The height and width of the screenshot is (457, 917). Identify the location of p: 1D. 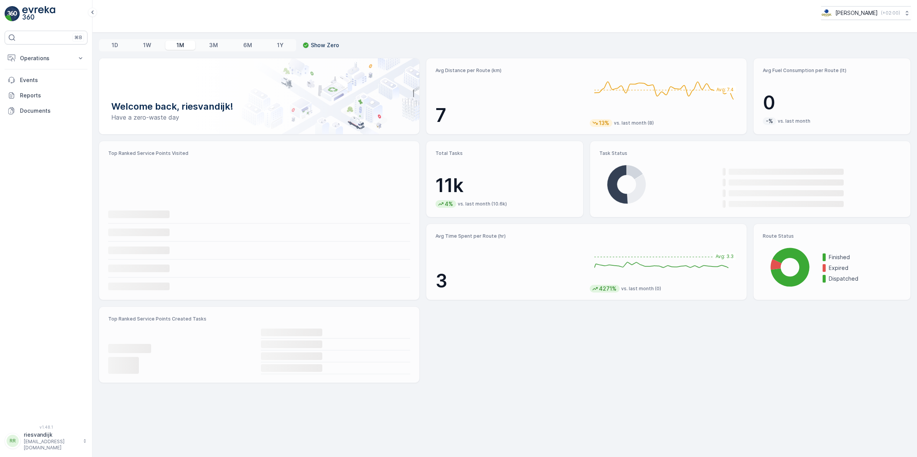
(115, 45).